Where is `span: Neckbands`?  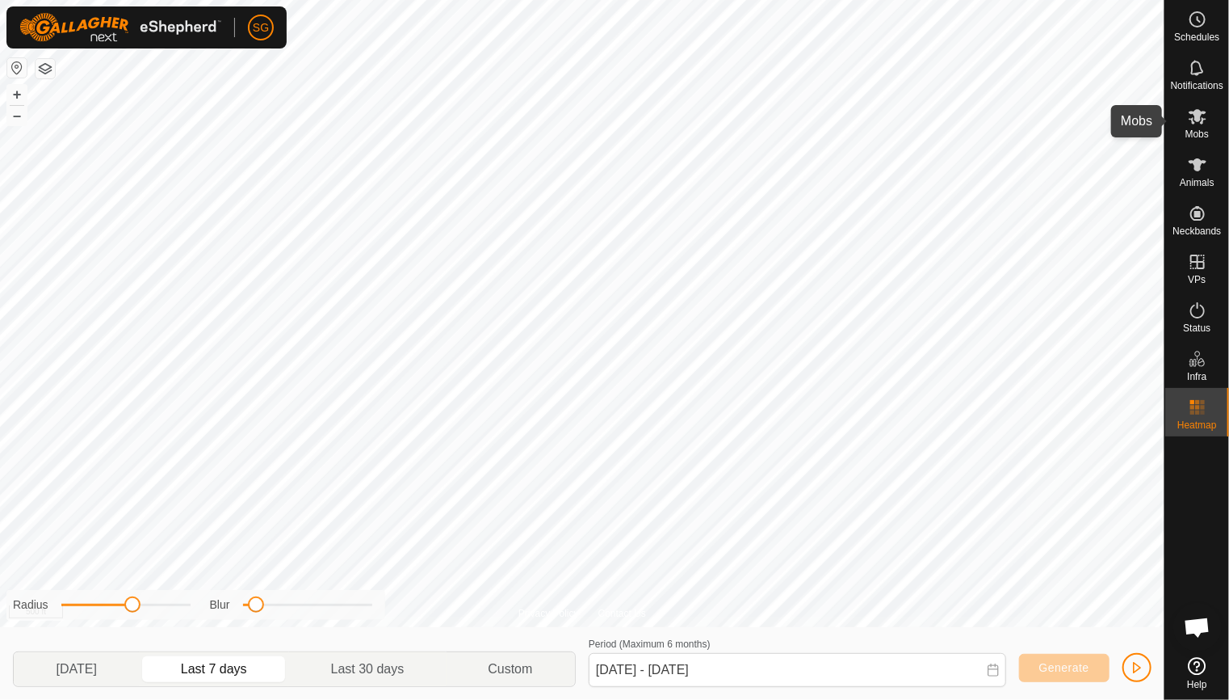
span: Neckbands is located at coordinates (1197, 231).